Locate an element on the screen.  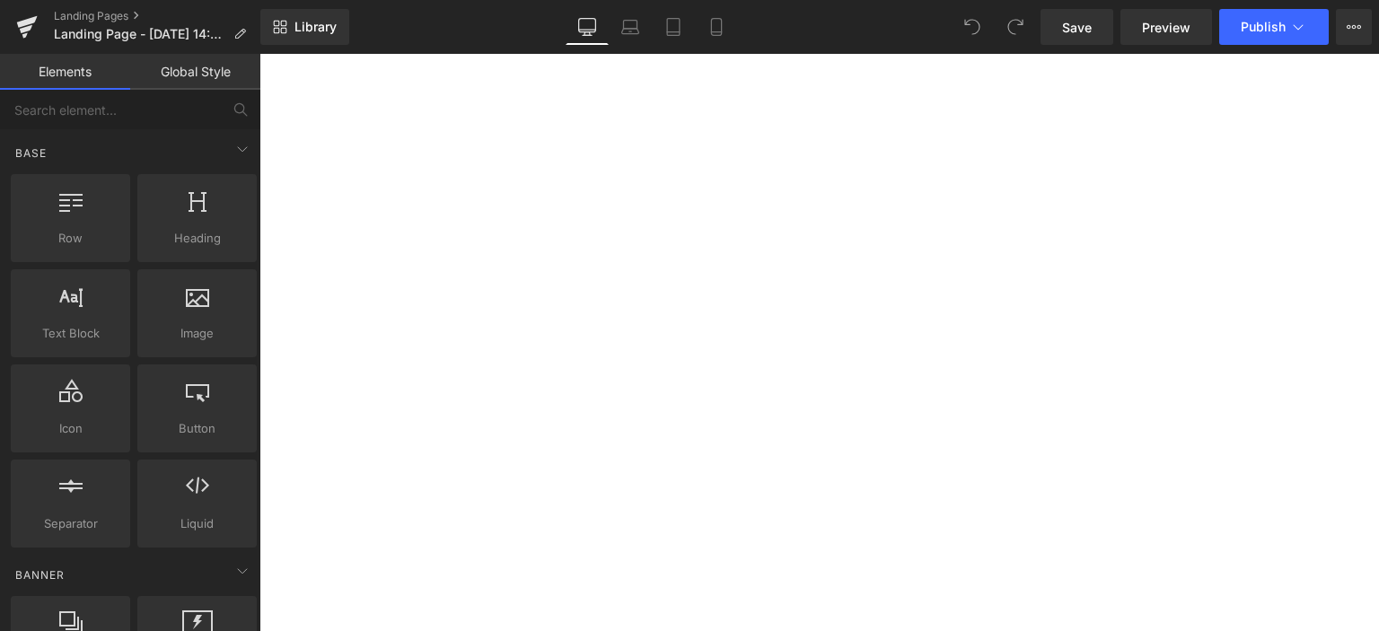
span: Save is located at coordinates (1076, 27).